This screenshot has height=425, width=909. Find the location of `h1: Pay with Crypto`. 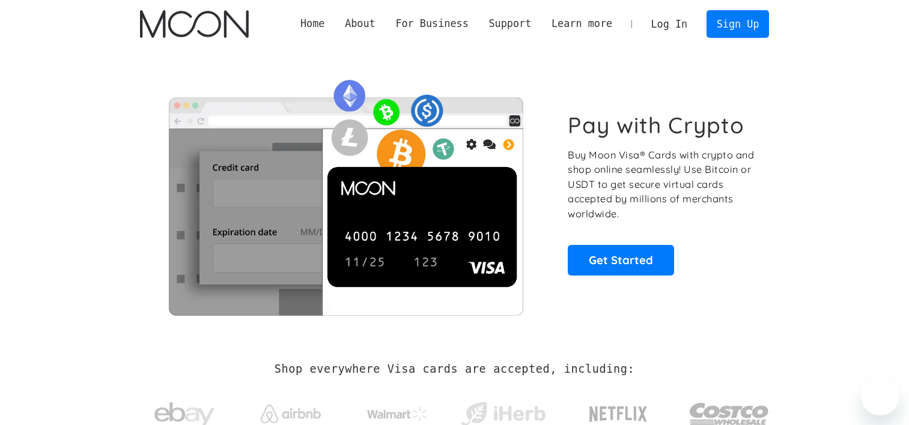

h1: Pay with Crypto is located at coordinates (656, 125).